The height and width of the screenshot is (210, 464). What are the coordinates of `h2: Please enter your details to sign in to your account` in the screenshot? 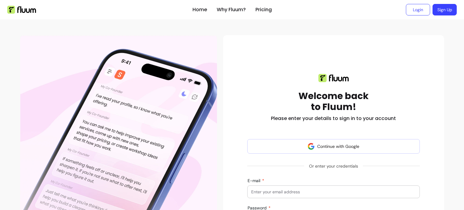 It's located at (333, 118).